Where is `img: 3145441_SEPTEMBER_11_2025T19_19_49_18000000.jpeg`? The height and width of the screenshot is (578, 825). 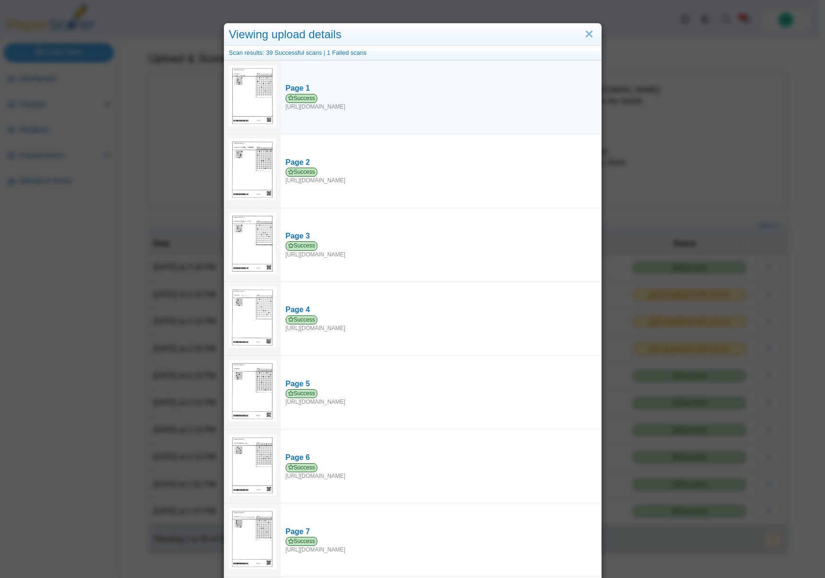 img: 3145441_SEPTEMBER_11_2025T19_19_49_18000000.jpeg is located at coordinates (253, 243).